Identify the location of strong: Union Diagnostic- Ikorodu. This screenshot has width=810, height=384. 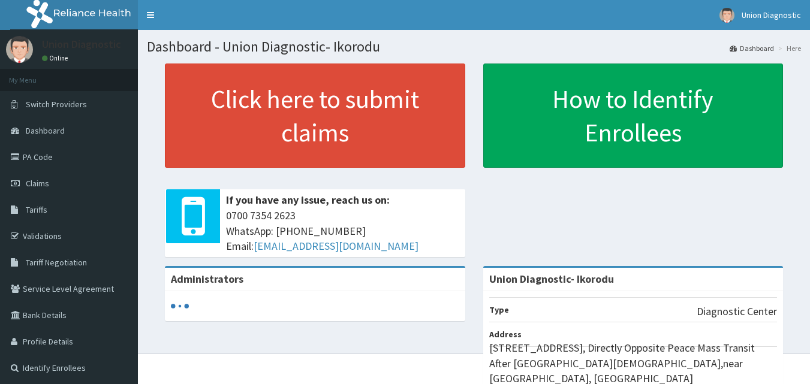
(552, 279).